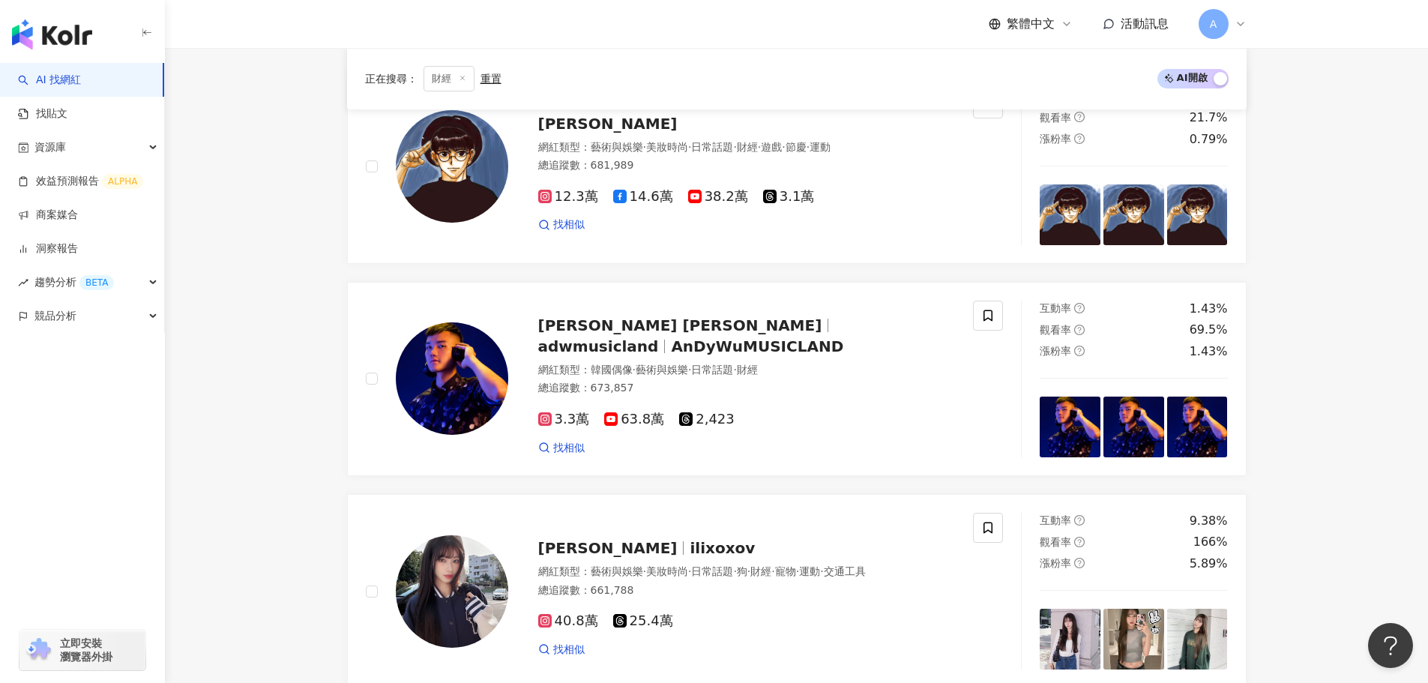 The width and height of the screenshot is (1428, 683). Describe the element at coordinates (746, 591) in the screenshot. I see `div: 總追蹤數 ： 661,788` at that location.